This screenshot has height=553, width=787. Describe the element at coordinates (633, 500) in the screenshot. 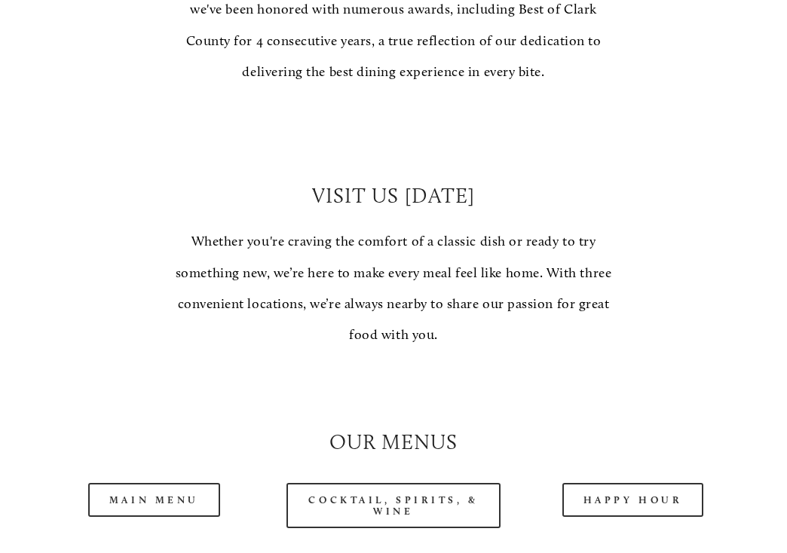

I see `a: Happy Hour` at that location.